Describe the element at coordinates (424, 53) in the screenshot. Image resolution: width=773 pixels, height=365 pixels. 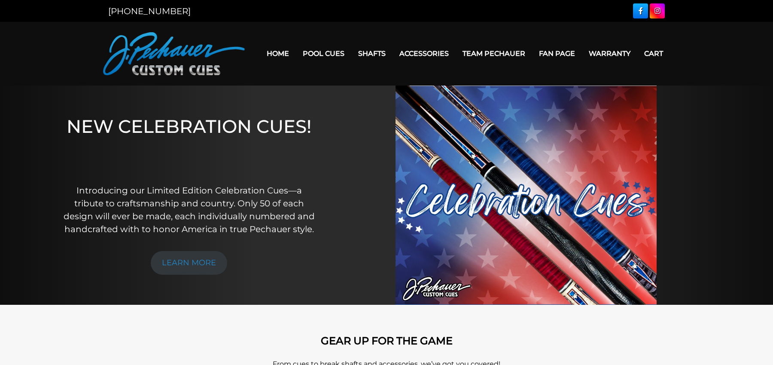
I see `a: Accessories` at that location.